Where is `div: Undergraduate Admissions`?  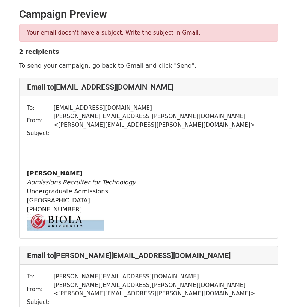
div: Undergraduate Admissions is located at coordinates (149, 191).